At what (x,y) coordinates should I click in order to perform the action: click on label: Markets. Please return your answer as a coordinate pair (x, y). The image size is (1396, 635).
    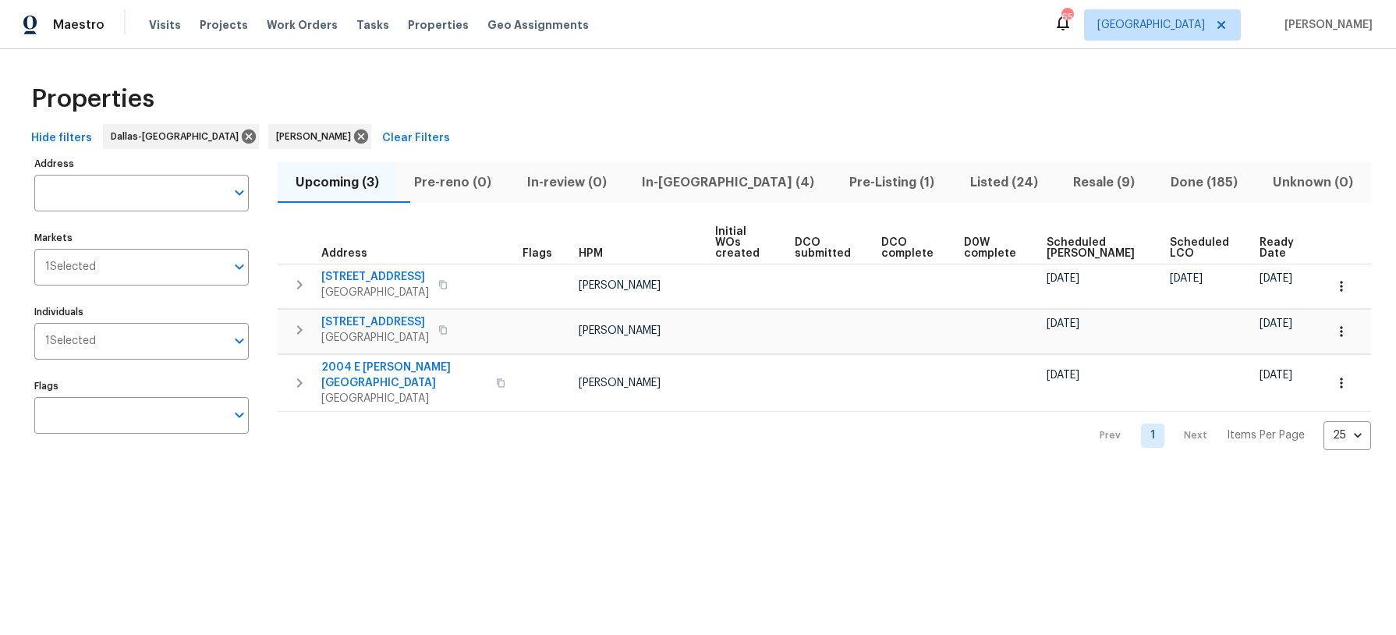
    Looking at the image, I should click on (141, 238).